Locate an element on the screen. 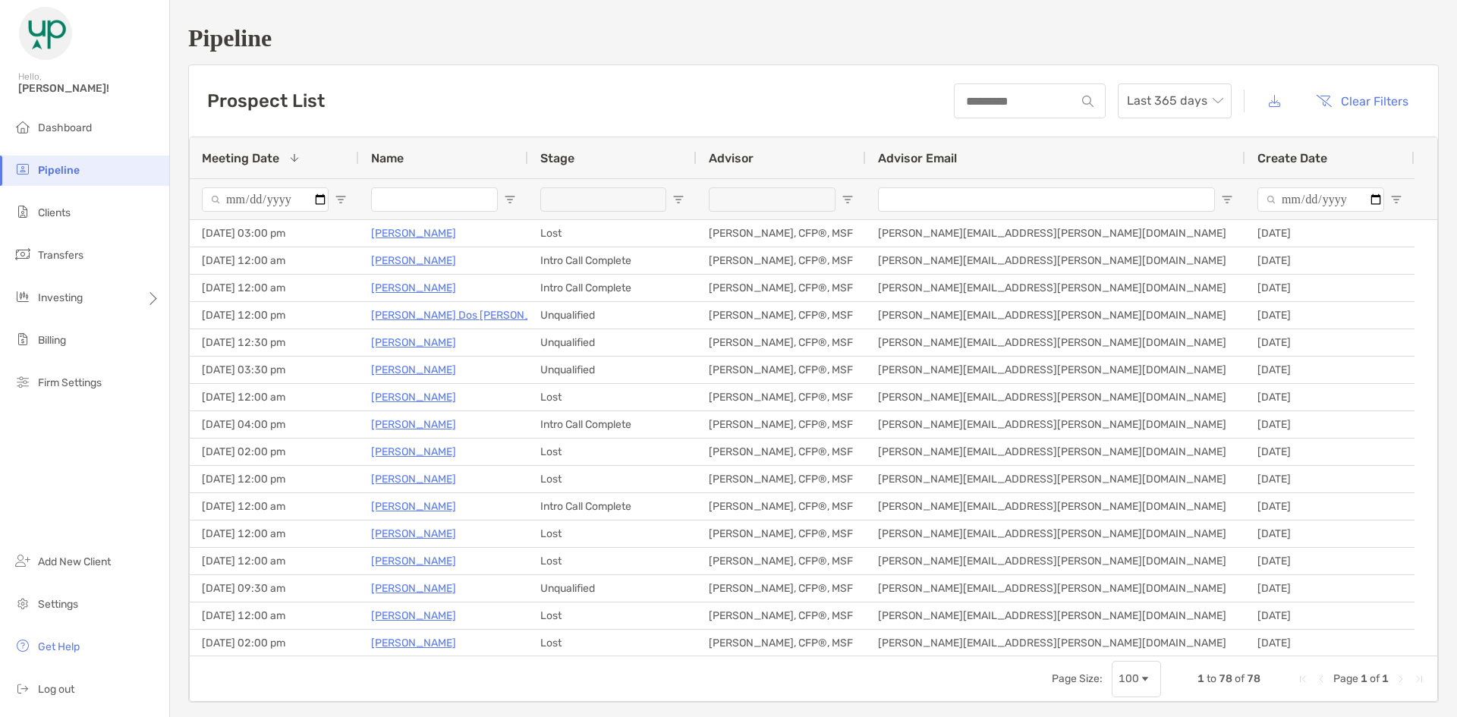  img: firm-settings icon is located at coordinates (23, 382).